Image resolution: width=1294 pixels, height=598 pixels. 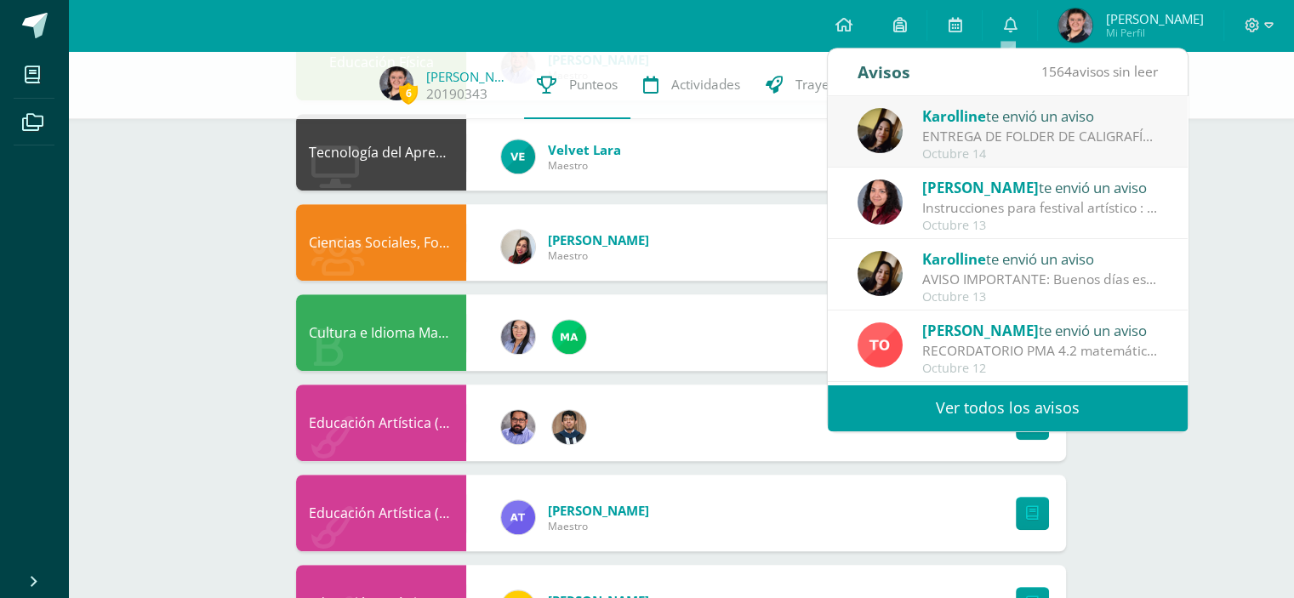 What do you see at coordinates (577, 85) in the screenshot?
I see `a: Punteos` at bounding box center [577, 85].